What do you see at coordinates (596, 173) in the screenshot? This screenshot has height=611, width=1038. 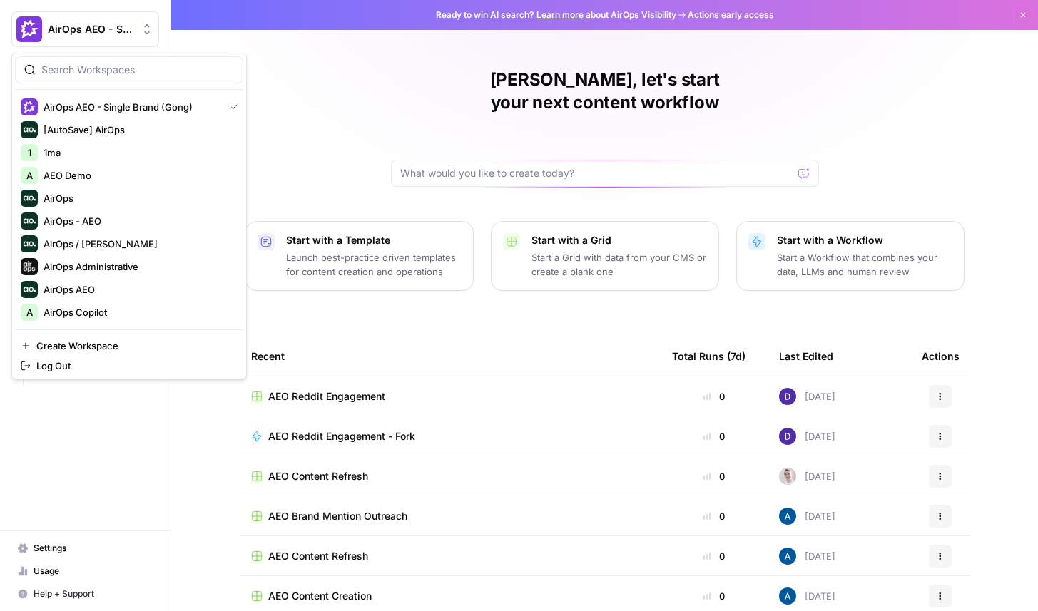 I see `input: What would you like to create today?` at bounding box center [596, 173].